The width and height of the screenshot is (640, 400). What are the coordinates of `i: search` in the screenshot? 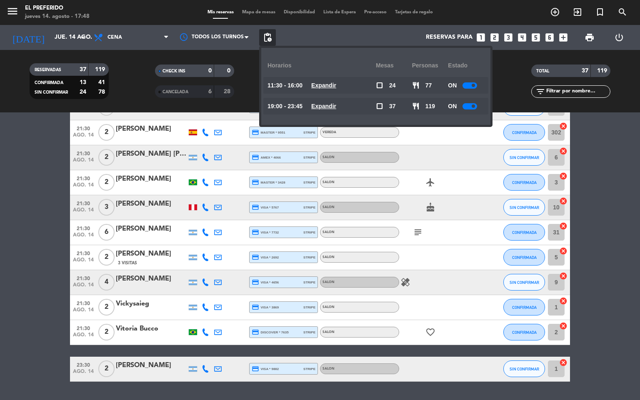 It's located at (622, 12).